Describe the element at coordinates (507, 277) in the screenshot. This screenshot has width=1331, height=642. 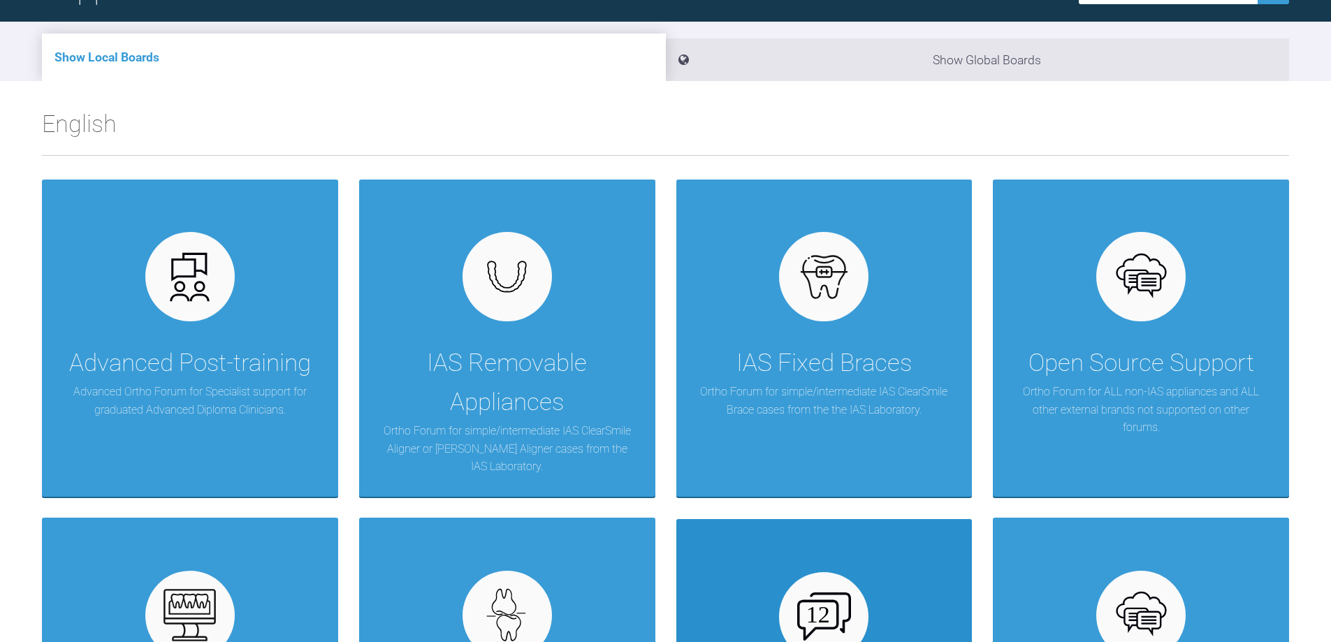
I see `img: removables.927eaa4e.svg` at that location.